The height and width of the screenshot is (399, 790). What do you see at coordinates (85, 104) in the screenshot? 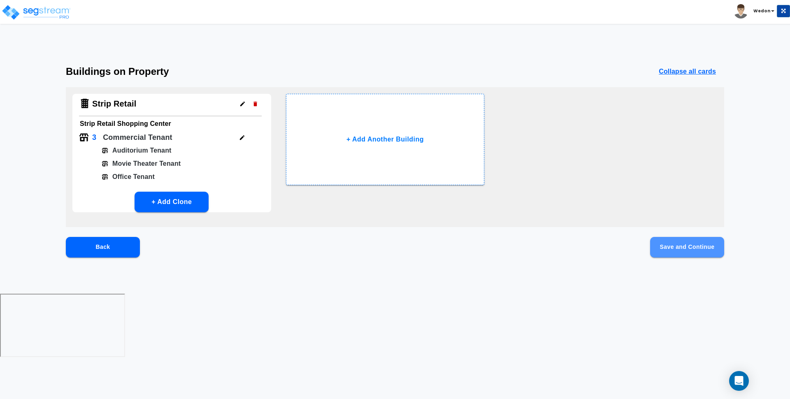
I see `img: Building Icon` at bounding box center [85, 104].